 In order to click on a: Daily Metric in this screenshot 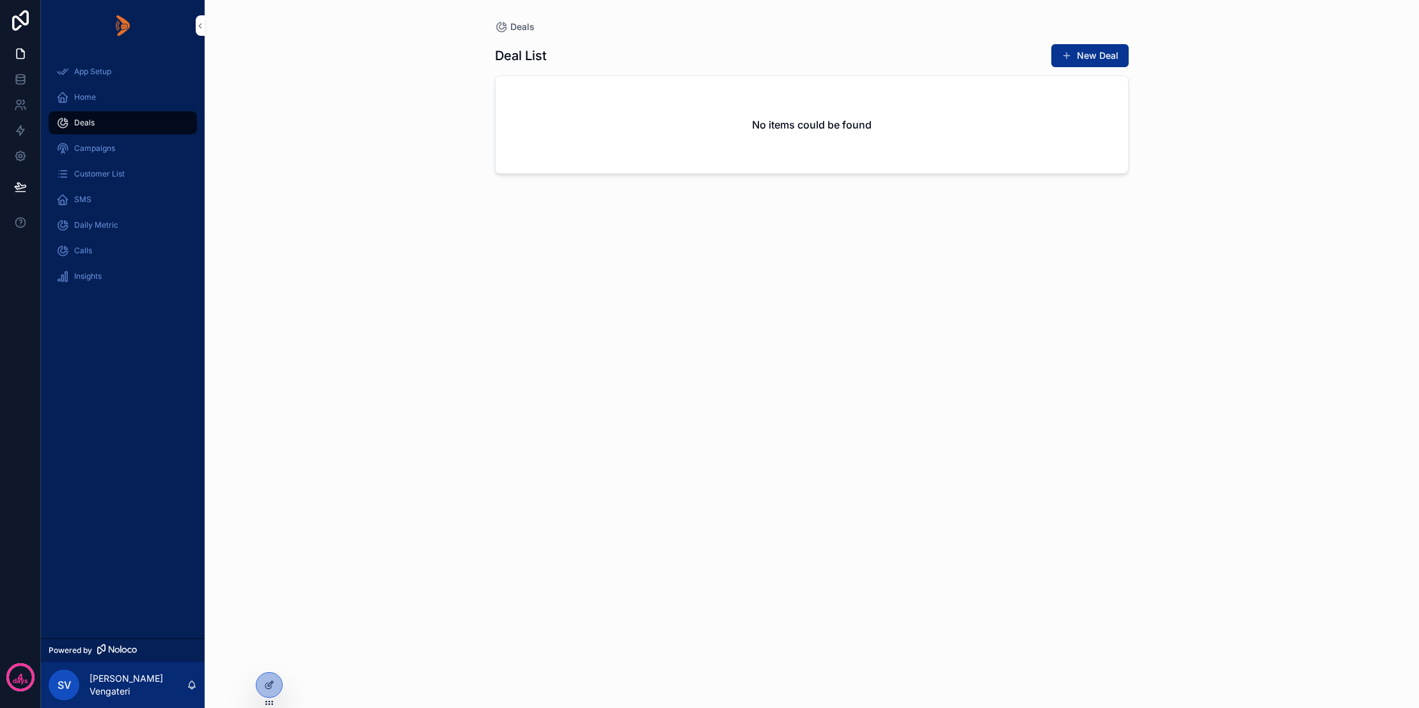, I will do `click(123, 225)`.